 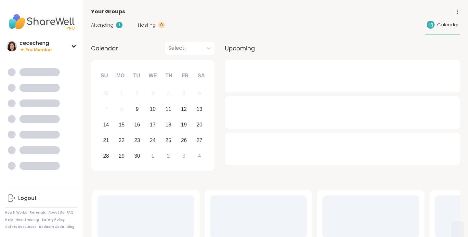 I want to click on div: We, so click(x=153, y=76).